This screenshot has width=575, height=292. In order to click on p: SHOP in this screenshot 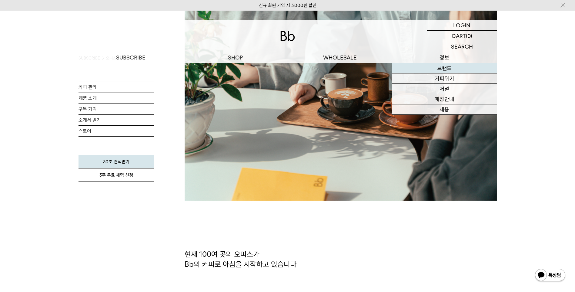, I will do `click(235, 57)`.